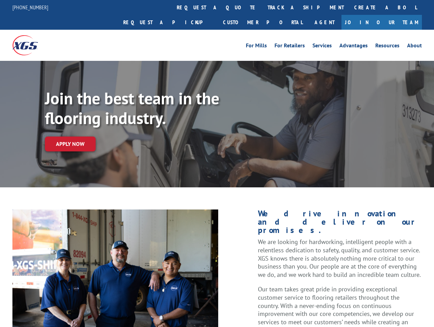 Image resolution: width=434 pixels, height=327 pixels. I want to click on strong: Join the best team in the flooring industry., so click(132, 108).